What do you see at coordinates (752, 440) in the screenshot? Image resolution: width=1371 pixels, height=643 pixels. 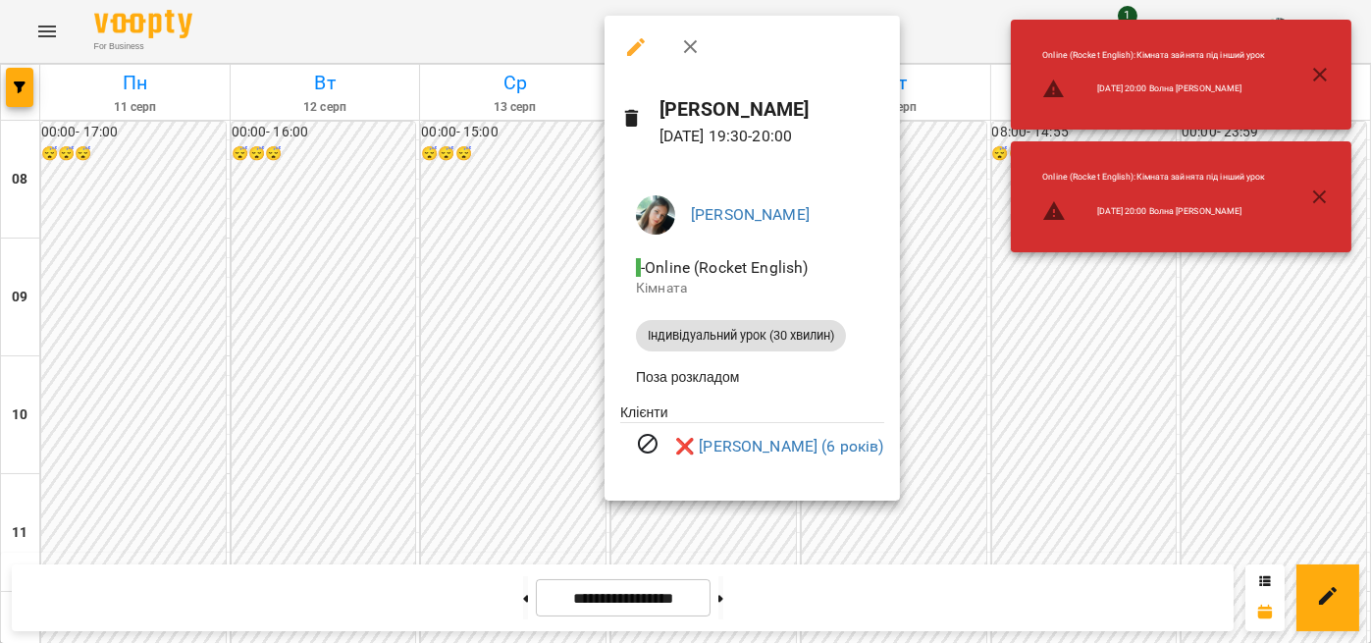 I see `ul: Клієнти` at bounding box center [752, 440].